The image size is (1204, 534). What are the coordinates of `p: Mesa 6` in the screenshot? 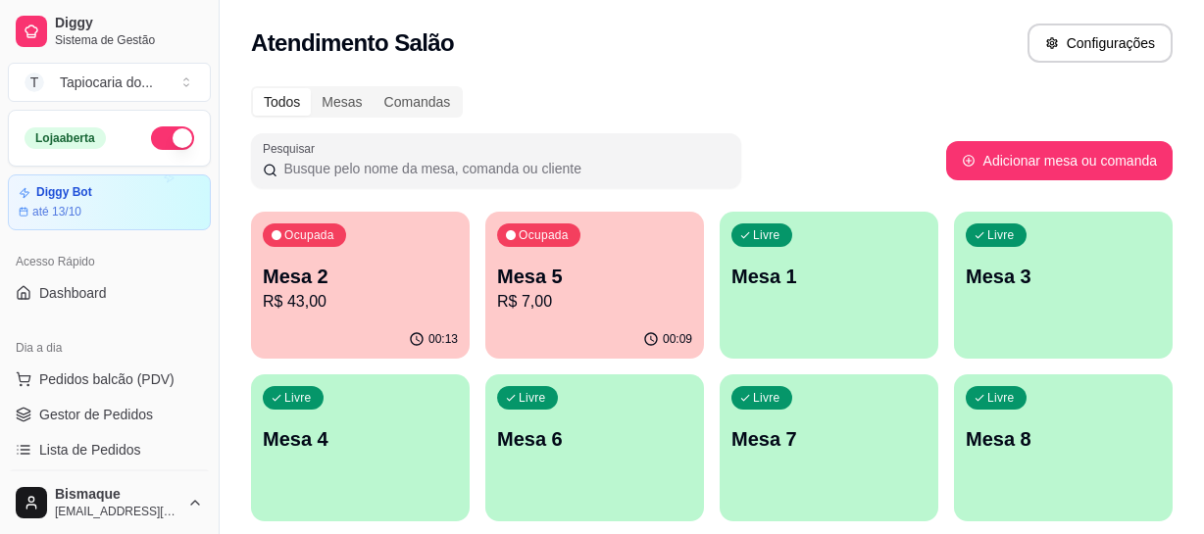 It's located at (594, 439).